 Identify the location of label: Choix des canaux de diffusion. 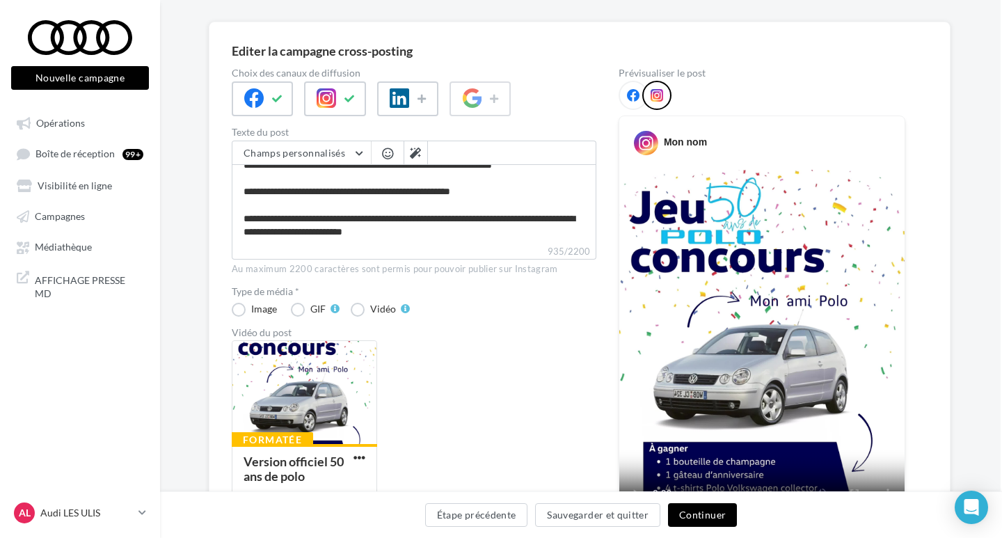
(414, 73).